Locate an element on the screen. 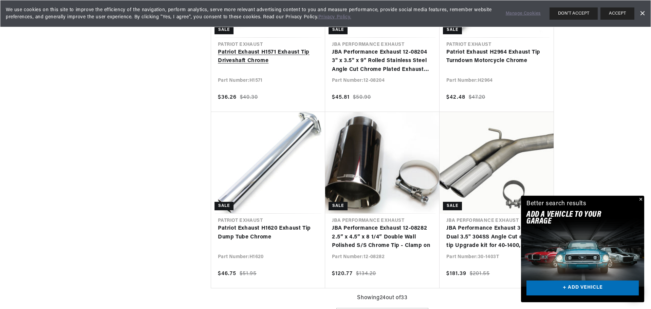  button: DON'T ACCEPT is located at coordinates (574, 14).